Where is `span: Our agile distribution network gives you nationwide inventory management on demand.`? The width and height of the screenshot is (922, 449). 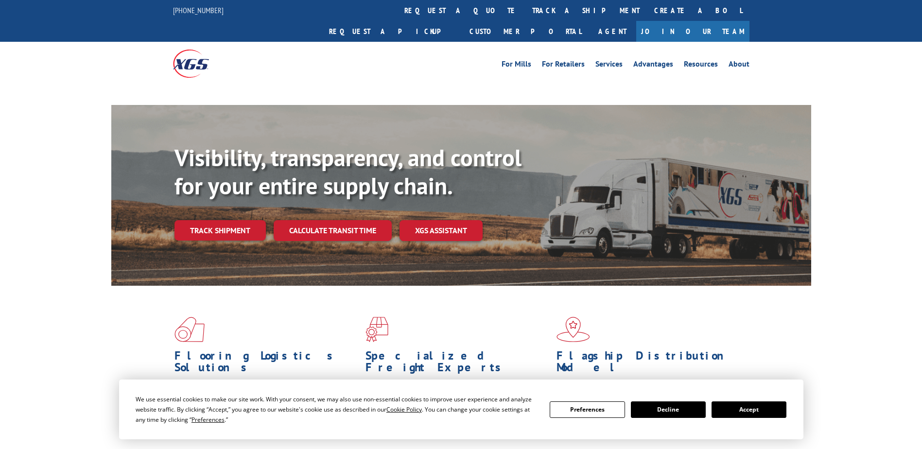
span: Our agile distribution network gives you nationwide inventory management on demand. is located at coordinates (646, 389).